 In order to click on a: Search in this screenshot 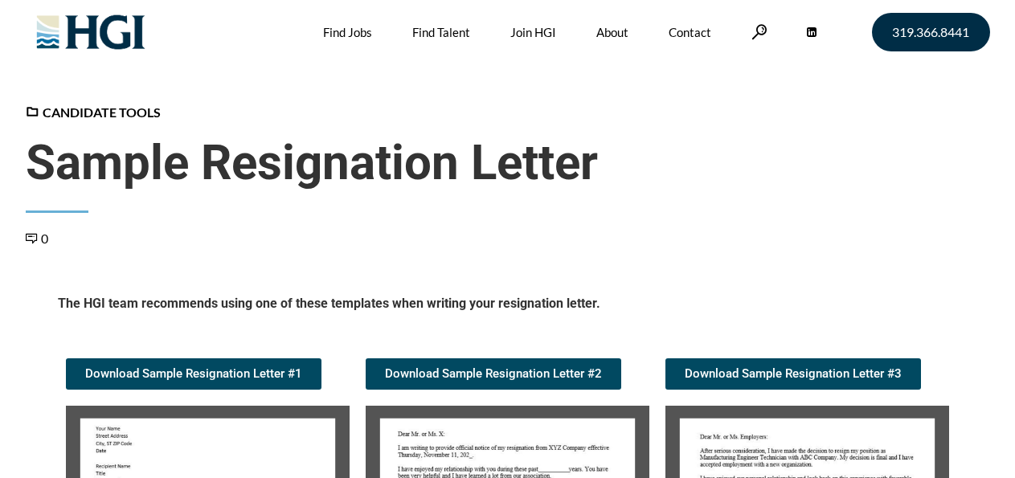, I will do `click(760, 31)`.